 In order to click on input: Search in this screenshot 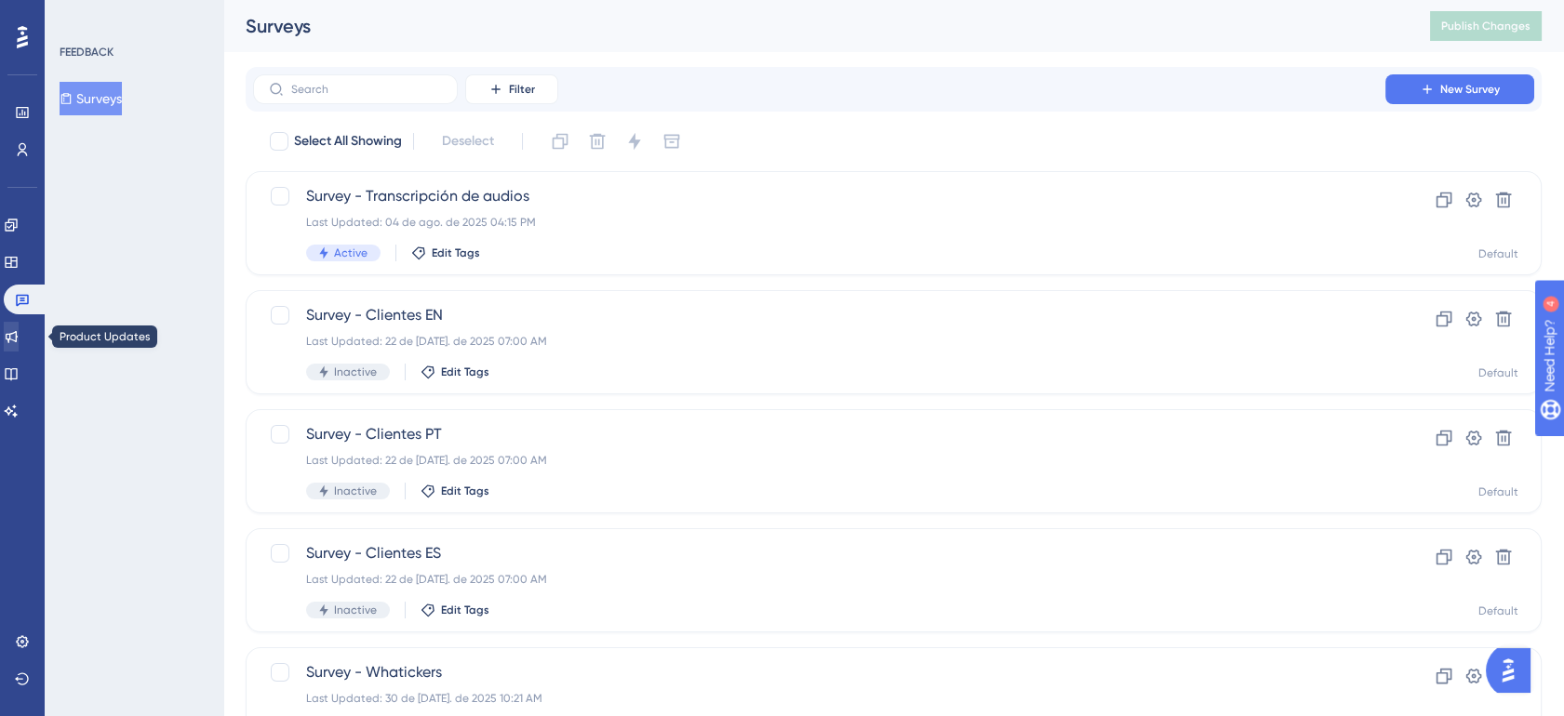, I will do `click(367, 89)`.